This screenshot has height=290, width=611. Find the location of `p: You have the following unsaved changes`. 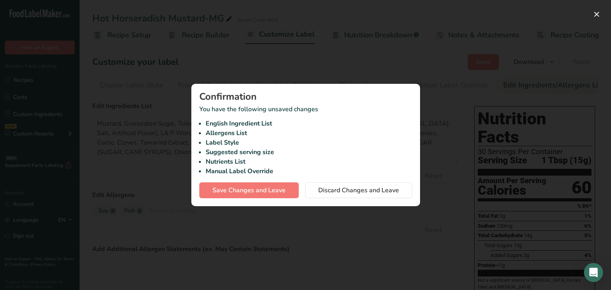

p: You have the following unsaved changes is located at coordinates (305, 140).